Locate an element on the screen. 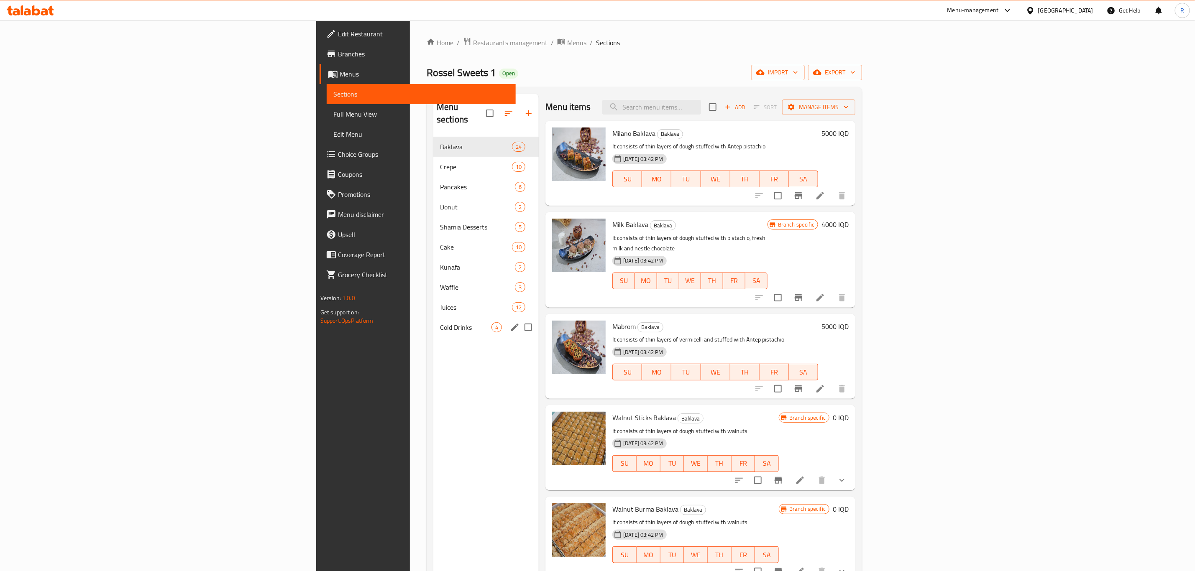 The image size is (1195, 571). a: Full Menu View is located at coordinates (421, 114).